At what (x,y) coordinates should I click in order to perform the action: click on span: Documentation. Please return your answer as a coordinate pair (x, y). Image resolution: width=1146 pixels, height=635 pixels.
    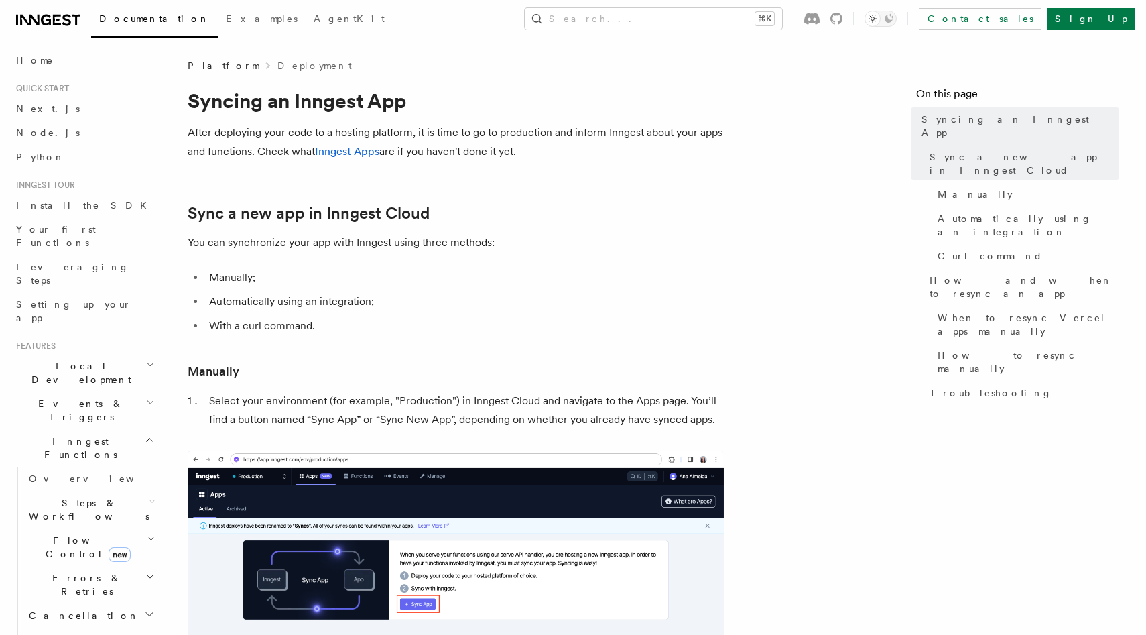
    Looking at the image, I should click on (154, 19).